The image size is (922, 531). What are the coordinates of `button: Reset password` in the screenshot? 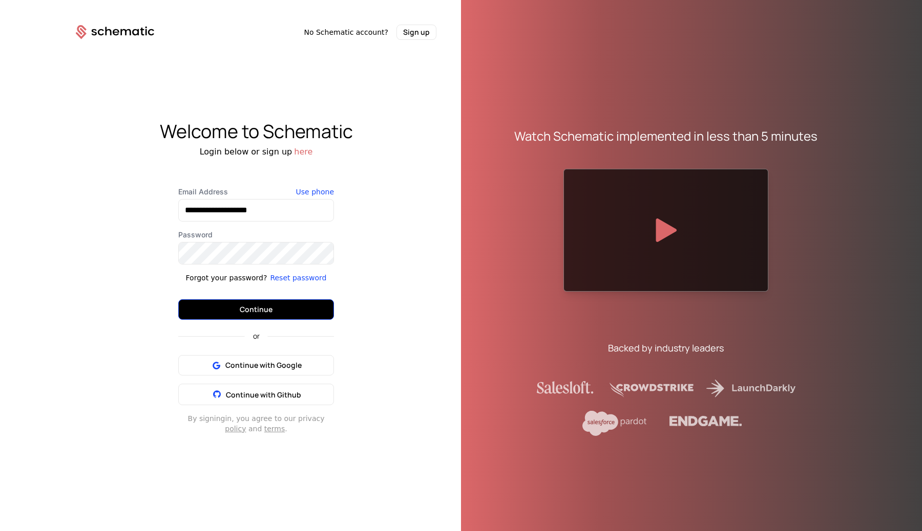 It's located at (298, 278).